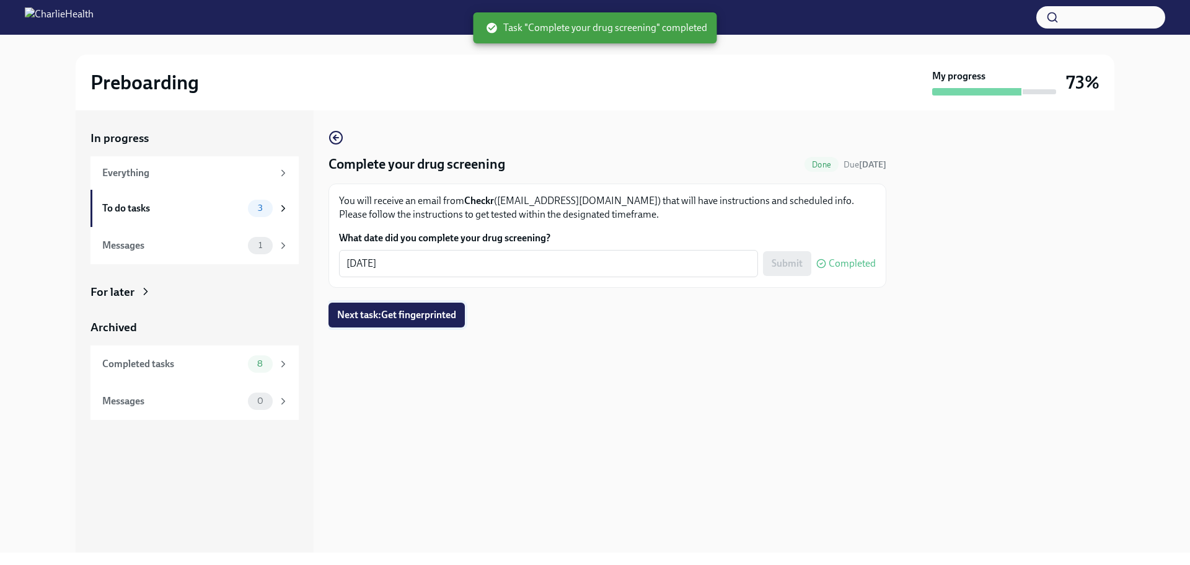 This screenshot has height=565, width=1190. What do you see at coordinates (959, 76) in the screenshot?
I see `strong: My progress` at bounding box center [959, 76].